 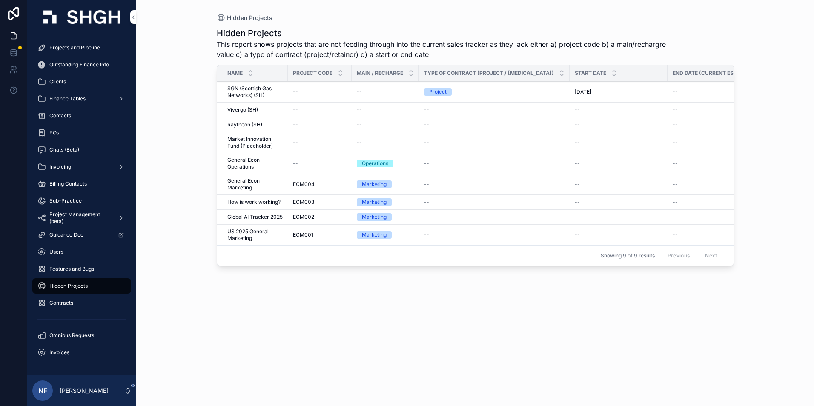 I want to click on a: Finance Tables, so click(x=82, y=99).